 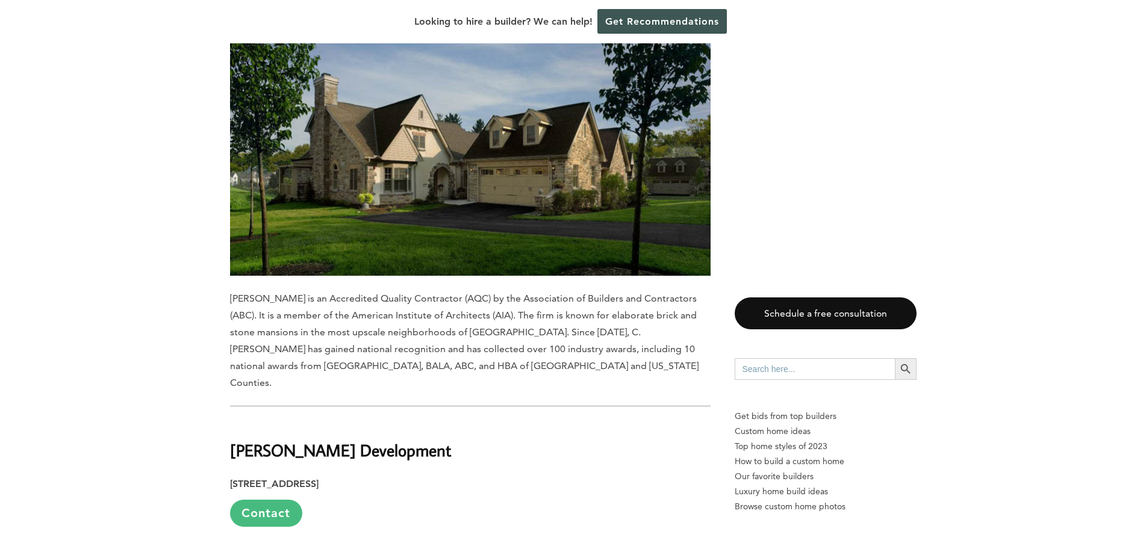 I want to click on p: Luxury home build ideas, so click(x=825, y=491).